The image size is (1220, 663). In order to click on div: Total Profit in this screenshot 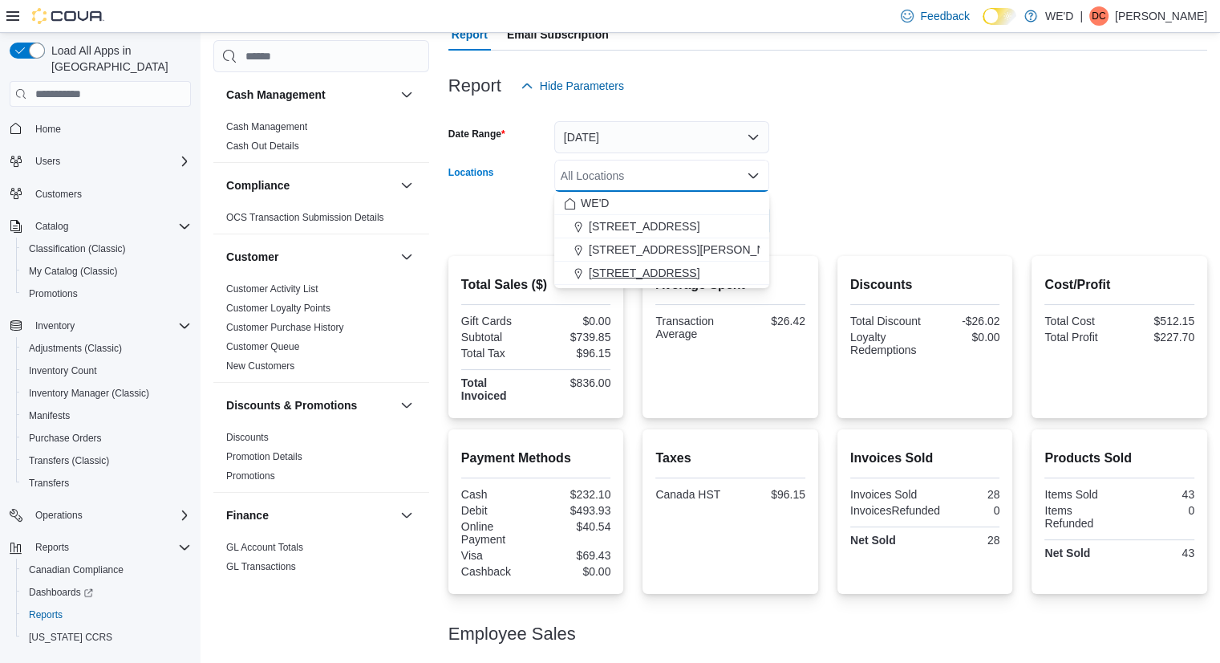, I will do `click(1080, 337)`.